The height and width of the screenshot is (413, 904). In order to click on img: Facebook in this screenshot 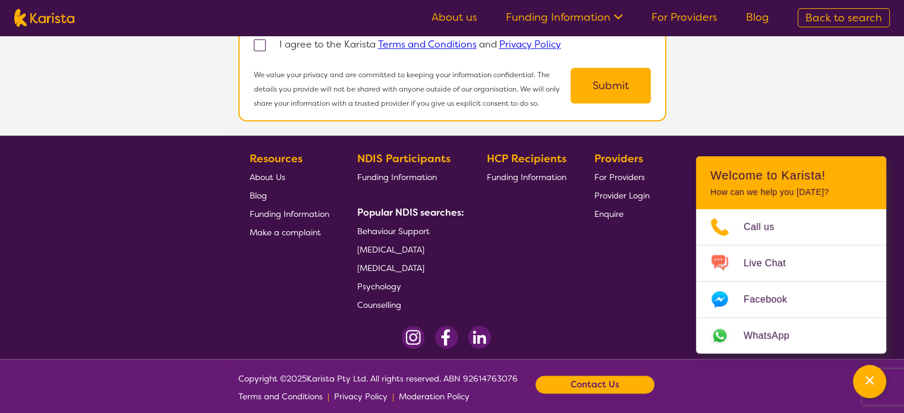, I will do `click(446, 337)`.